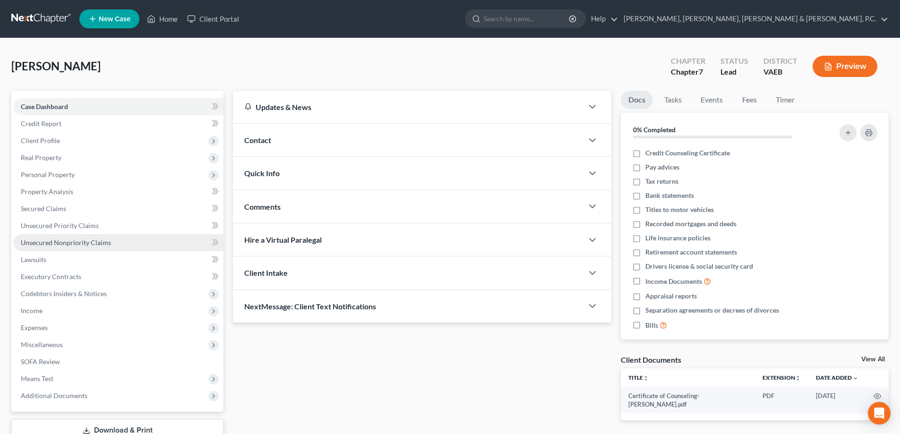 This screenshot has width=900, height=434. Describe the element at coordinates (855, 378) in the screenshot. I see `i: expand_more` at that location.